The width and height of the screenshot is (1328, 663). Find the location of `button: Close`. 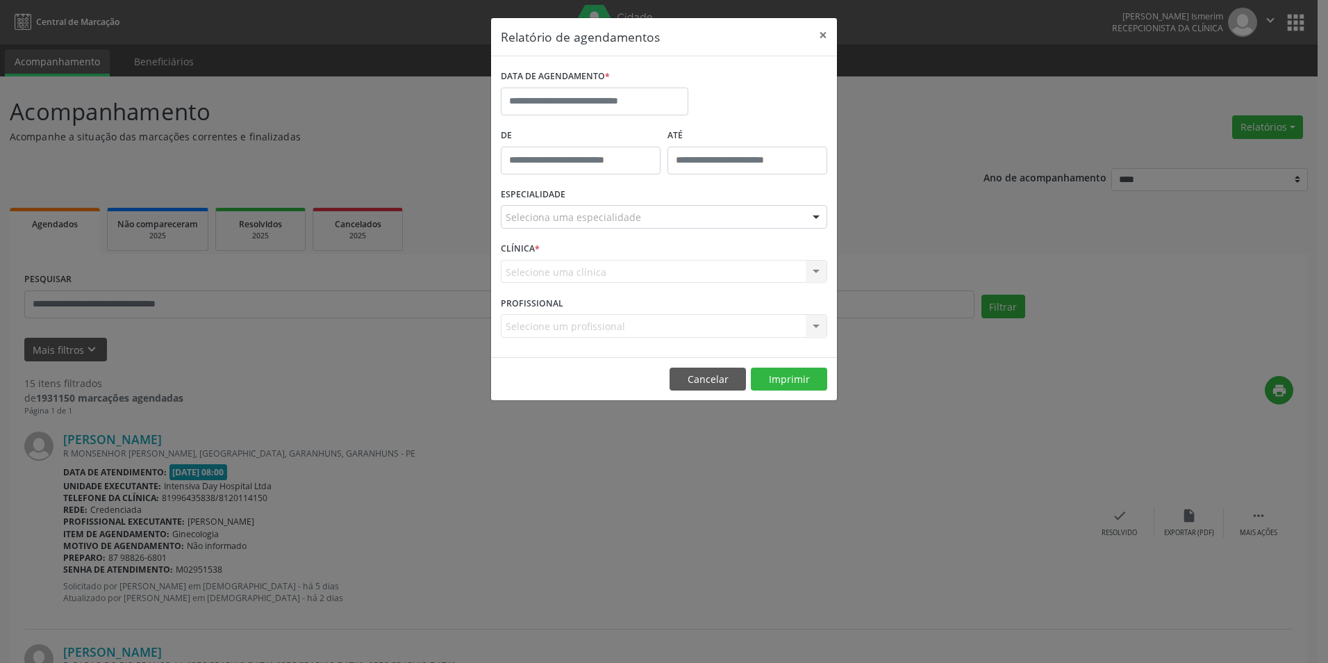

button: Close is located at coordinates (823, 35).